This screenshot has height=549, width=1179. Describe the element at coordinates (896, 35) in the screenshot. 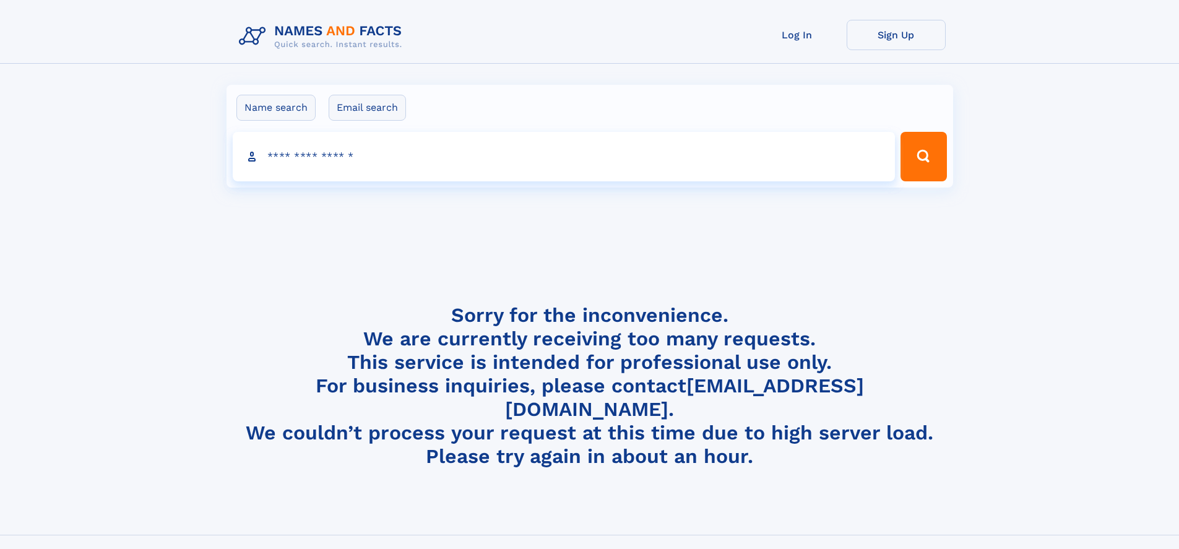

I see `a: Sign Up` at that location.